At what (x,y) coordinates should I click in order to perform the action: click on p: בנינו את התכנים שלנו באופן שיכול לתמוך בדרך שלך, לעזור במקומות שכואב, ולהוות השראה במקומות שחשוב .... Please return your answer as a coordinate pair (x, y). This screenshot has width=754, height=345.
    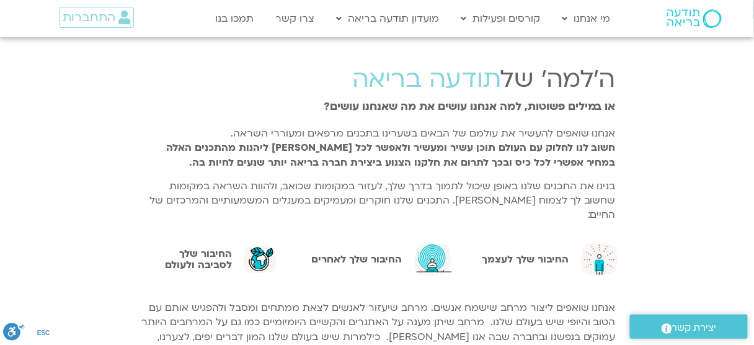
    Looking at the image, I should click on (377, 201).